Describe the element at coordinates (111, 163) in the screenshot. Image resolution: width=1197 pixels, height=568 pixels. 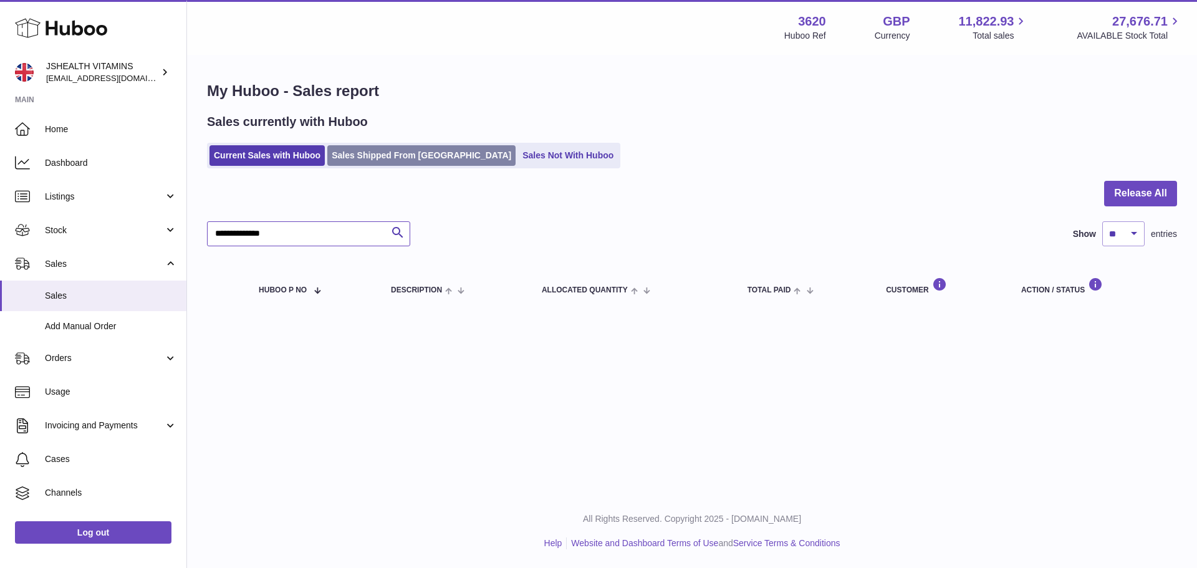
I see `span: Dashboard` at that location.